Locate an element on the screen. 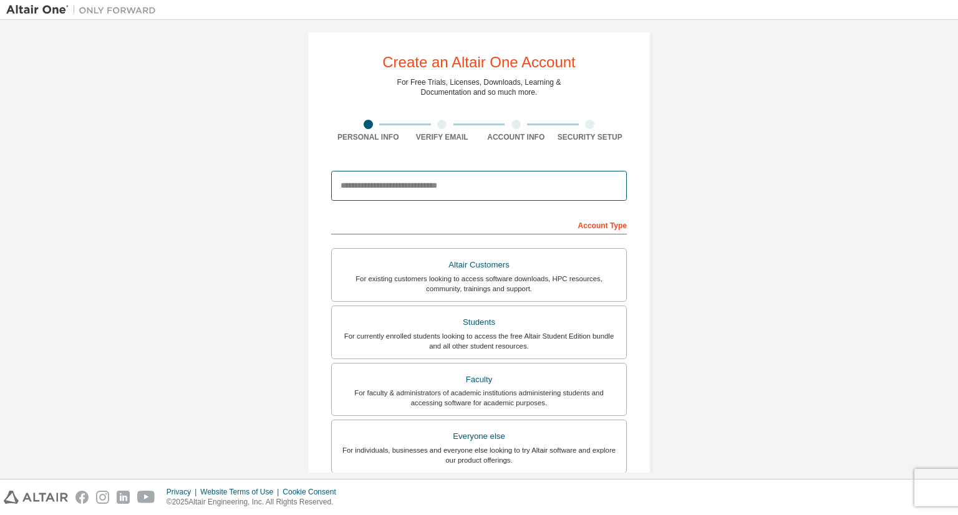 This screenshot has width=958, height=515. div: Account Type is located at coordinates (479, 225).